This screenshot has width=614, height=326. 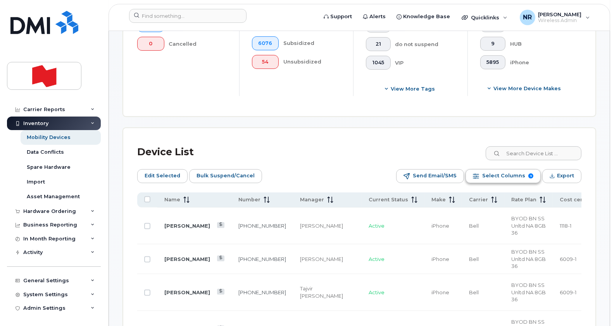 I want to click on span: Select Columns, so click(x=504, y=176).